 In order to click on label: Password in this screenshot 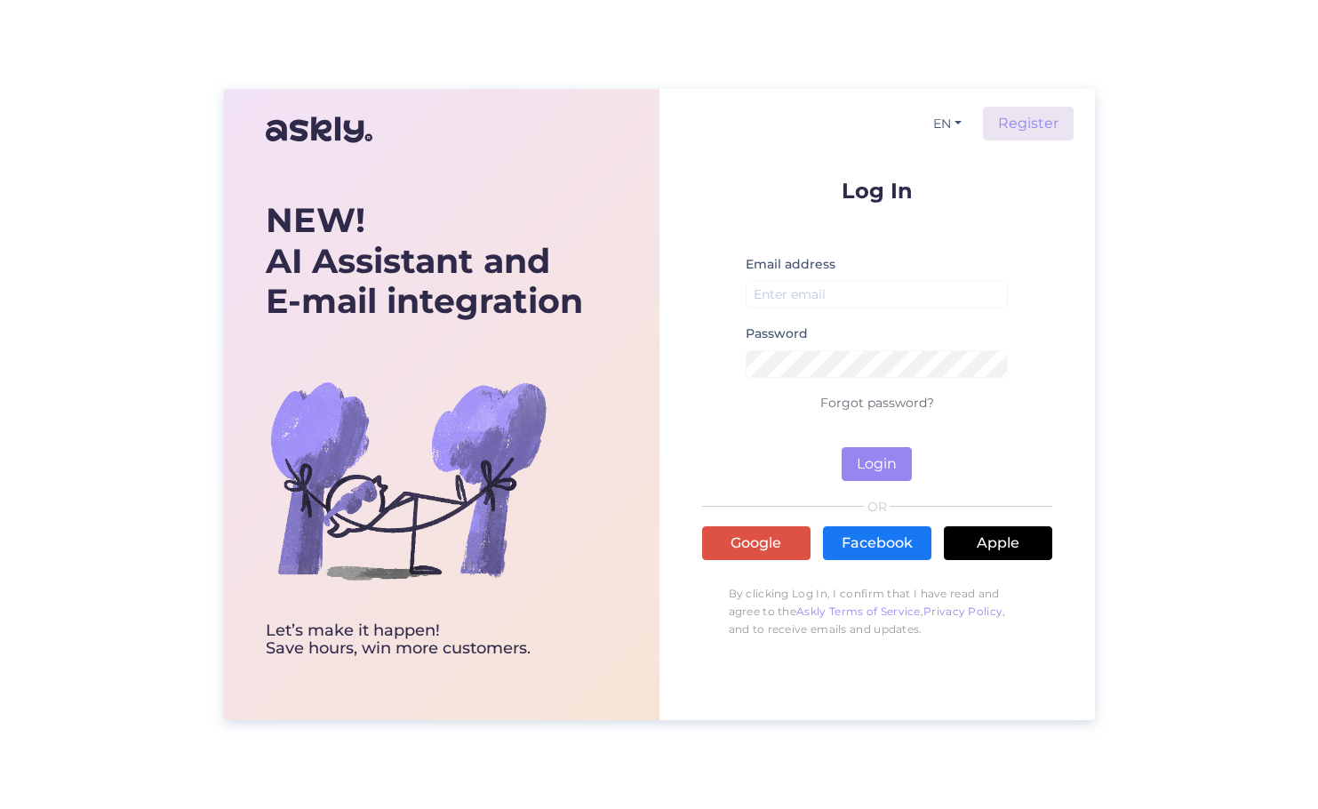, I will do `click(777, 333)`.